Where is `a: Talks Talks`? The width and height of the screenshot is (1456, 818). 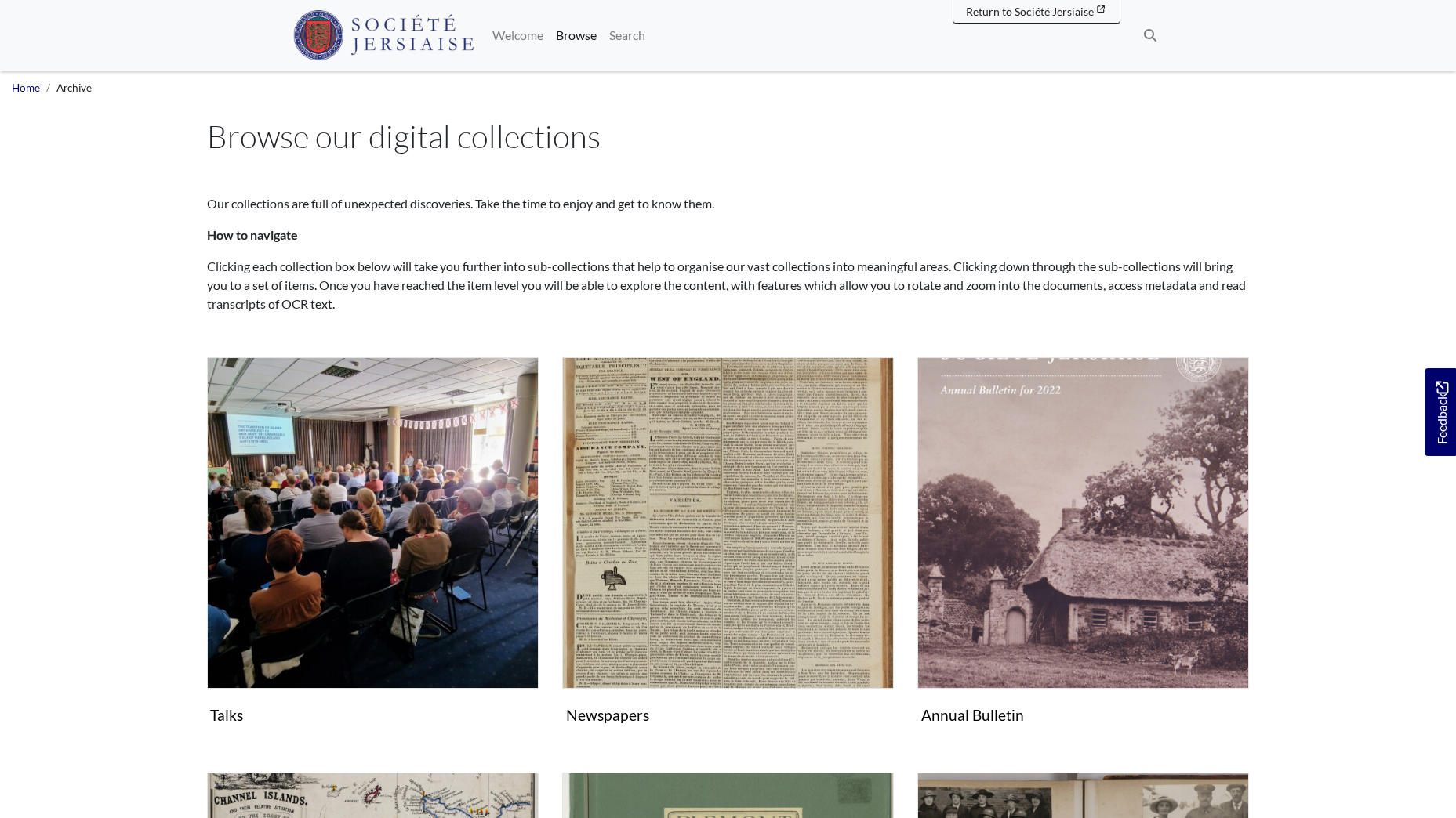
a: Talks Talks is located at coordinates (372, 544).